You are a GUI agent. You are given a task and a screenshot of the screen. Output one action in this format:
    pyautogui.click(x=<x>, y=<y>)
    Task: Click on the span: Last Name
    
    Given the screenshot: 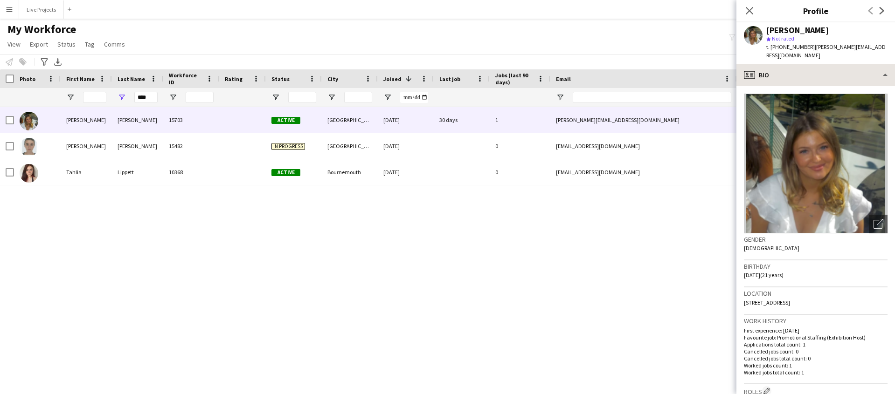 What is the action you would take?
    pyautogui.click(x=131, y=79)
    